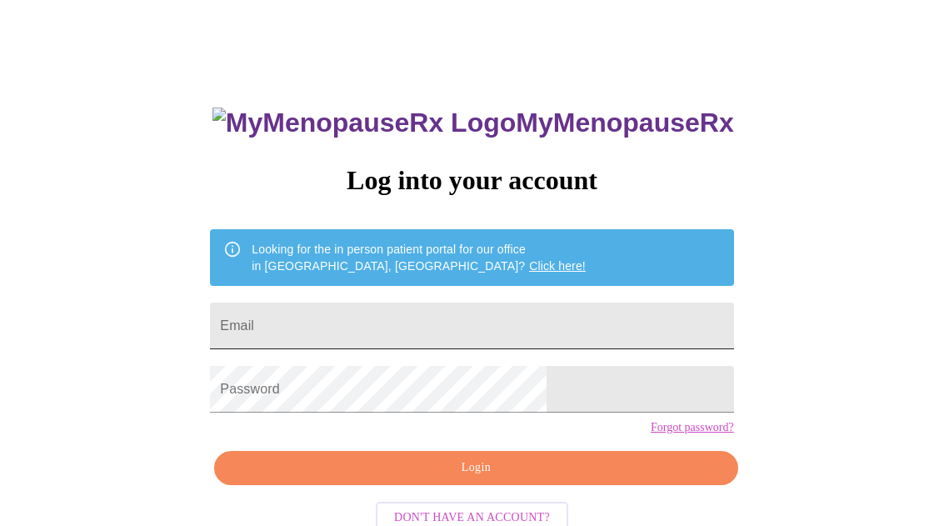 The width and height of the screenshot is (944, 526). I want to click on a: Forgot password?, so click(692, 427).